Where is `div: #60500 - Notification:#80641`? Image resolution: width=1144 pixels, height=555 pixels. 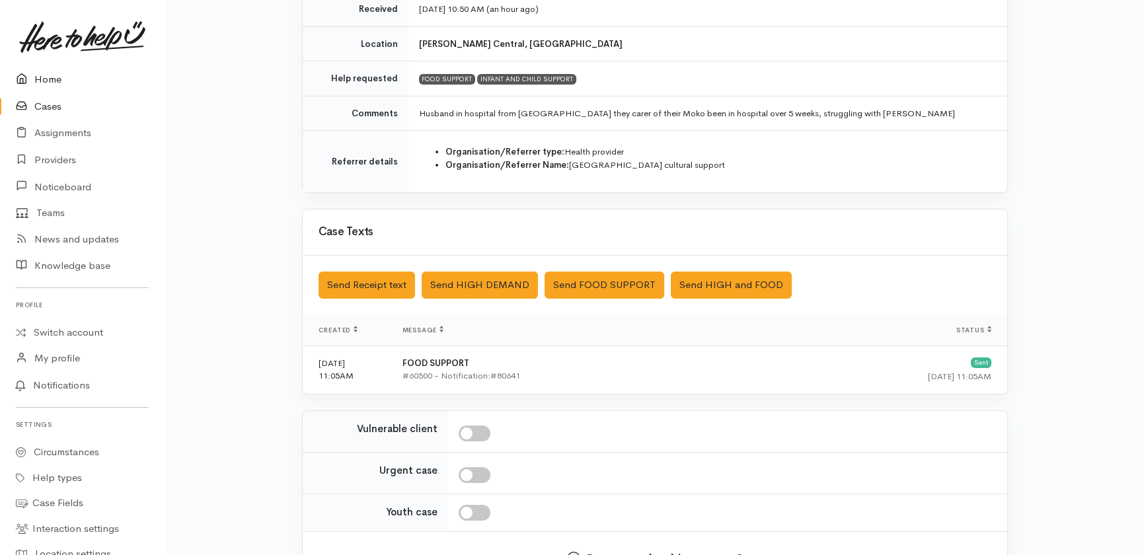 div: #60500 - Notification:#80641 is located at coordinates (579, 376).